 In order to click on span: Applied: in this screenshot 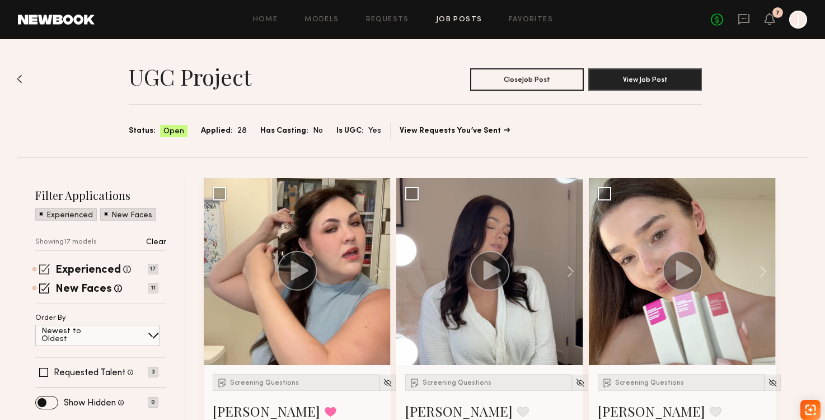, I will do `click(217, 131)`.